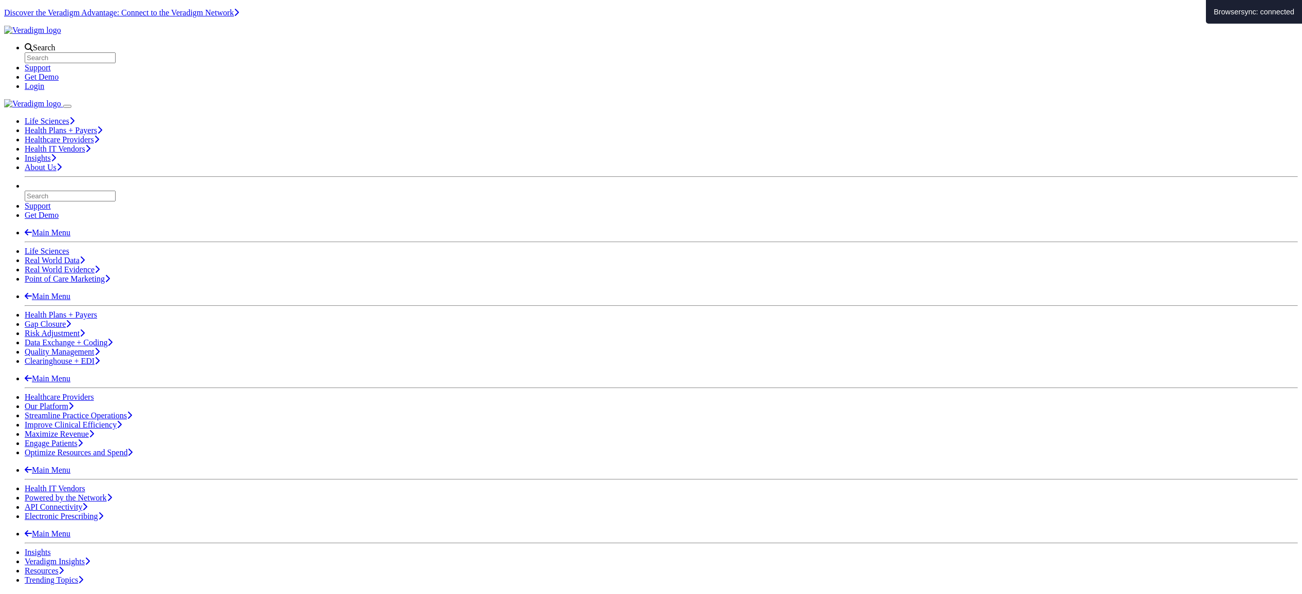 This screenshot has width=1302, height=594. I want to click on a: Engage Patients, so click(53, 443).